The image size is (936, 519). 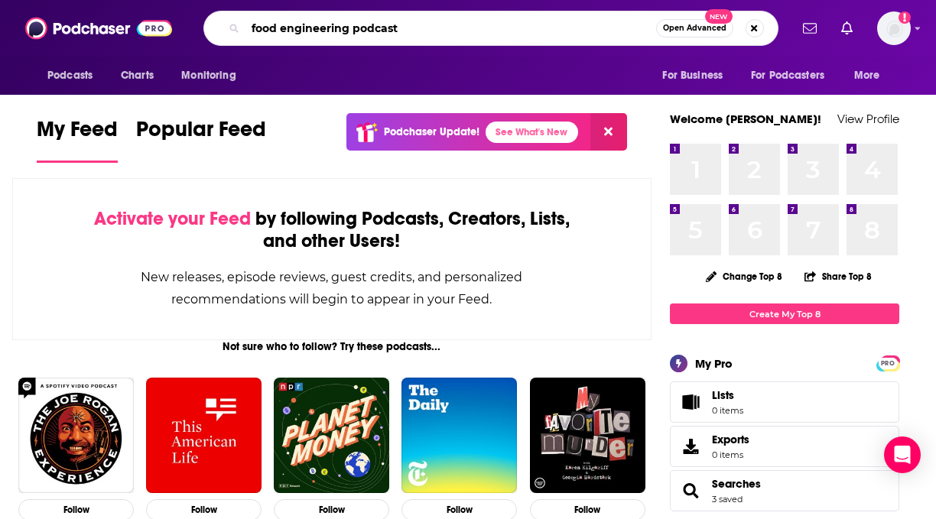 I want to click on a: View Profile, so click(x=868, y=119).